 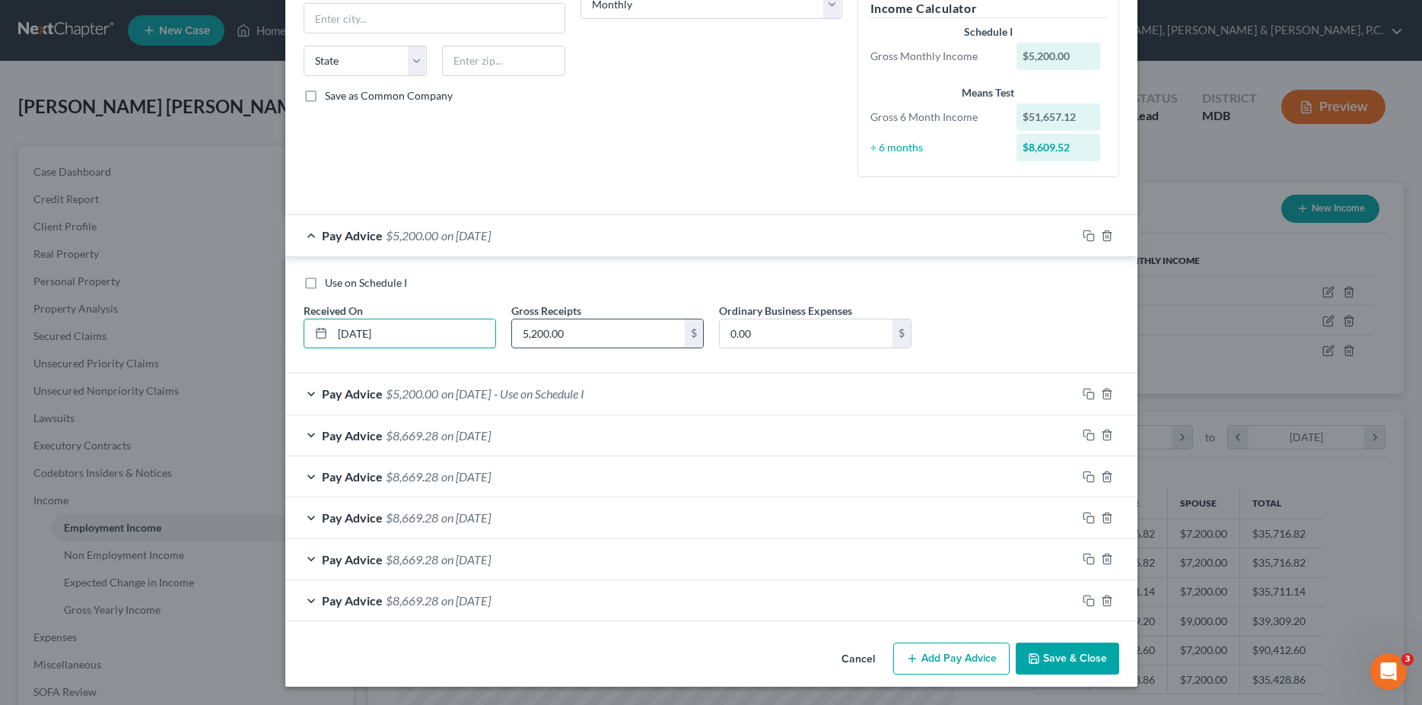 What do you see at coordinates (414, 334) in the screenshot?
I see `input: MM/DD/YYYY` at bounding box center [414, 334].